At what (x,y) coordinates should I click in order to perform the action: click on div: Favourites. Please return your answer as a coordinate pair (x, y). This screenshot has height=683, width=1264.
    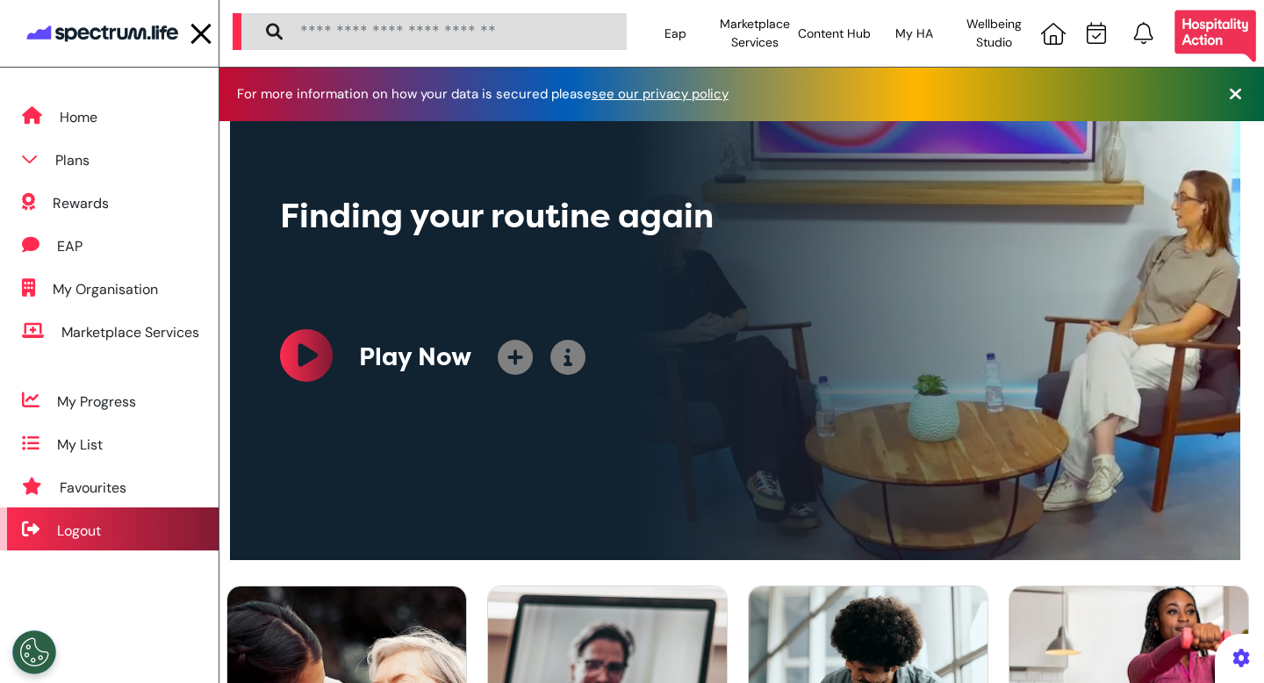
    Looking at the image, I should click on (93, 488).